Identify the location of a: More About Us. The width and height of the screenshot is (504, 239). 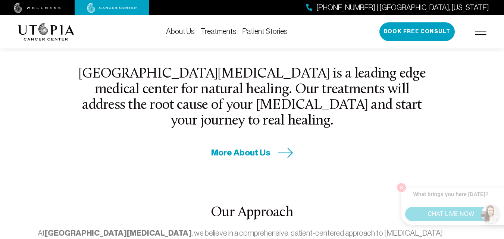
(252, 153).